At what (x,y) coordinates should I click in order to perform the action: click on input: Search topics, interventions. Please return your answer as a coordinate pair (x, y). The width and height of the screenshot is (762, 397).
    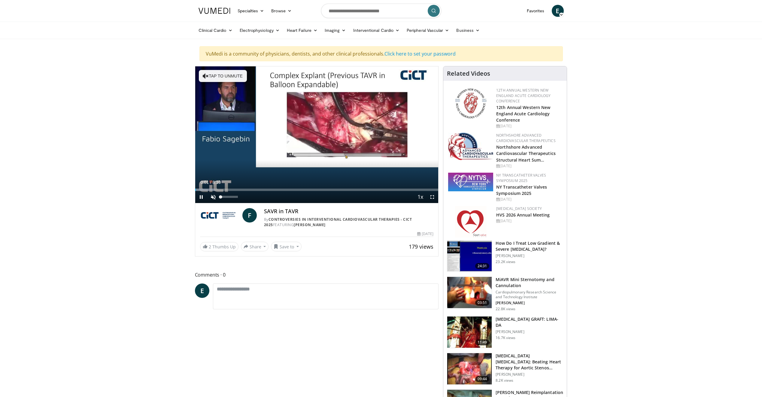
    Looking at the image, I should click on (381, 11).